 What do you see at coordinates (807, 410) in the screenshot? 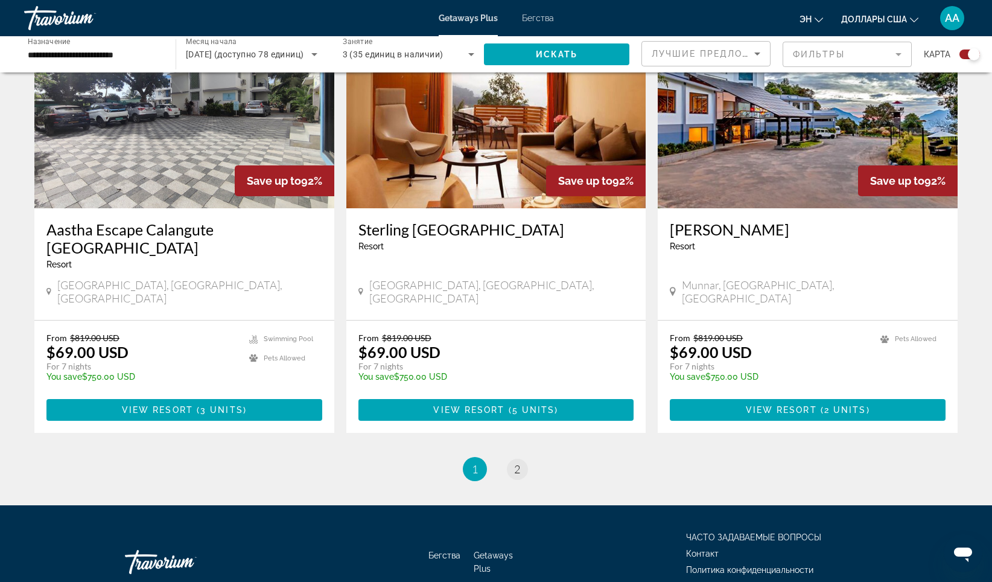
I see `a: View Resort(2 units)` at bounding box center [807, 410].